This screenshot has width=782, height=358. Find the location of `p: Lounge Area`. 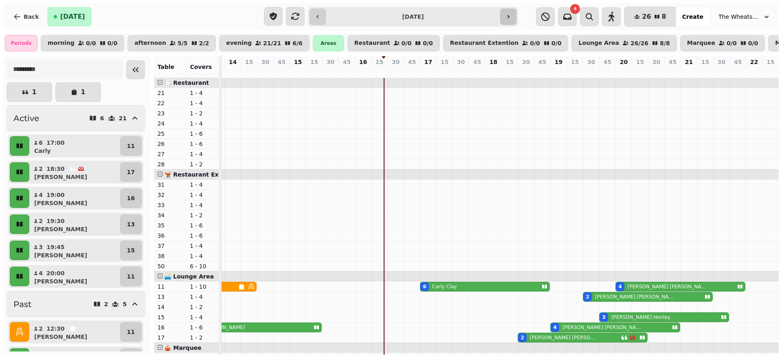

p: Lounge Area is located at coordinates (599, 43).